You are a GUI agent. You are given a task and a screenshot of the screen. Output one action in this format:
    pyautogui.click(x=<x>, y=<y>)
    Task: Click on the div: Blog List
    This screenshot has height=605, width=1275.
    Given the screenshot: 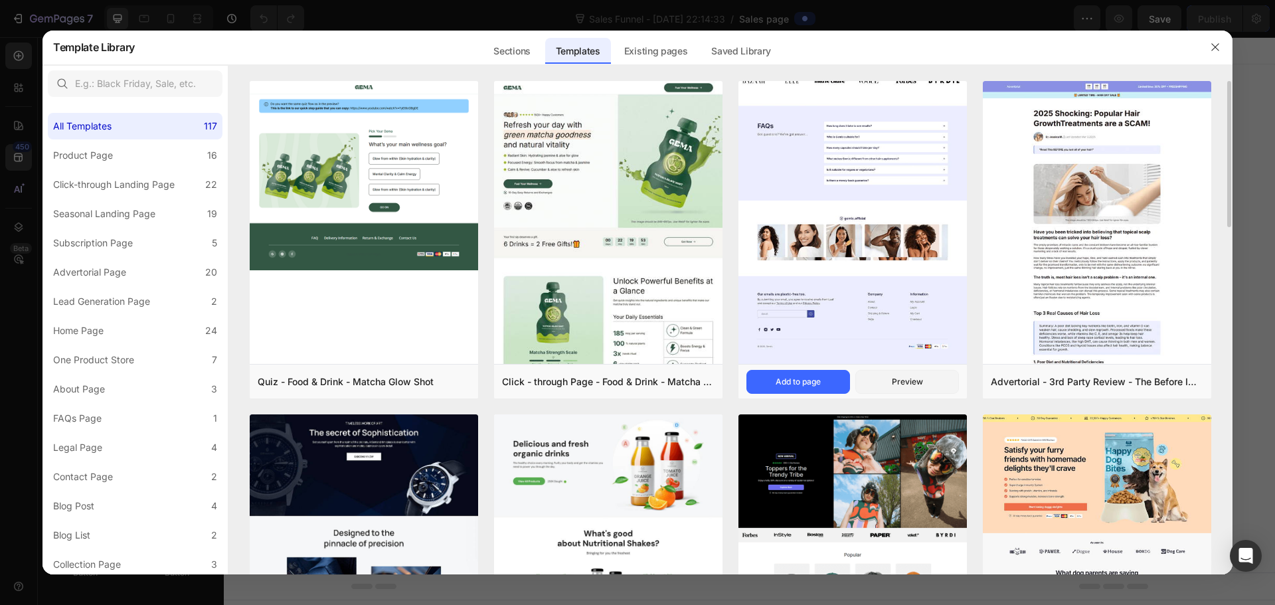 What is the action you would take?
    pyautogui.click(x=72, y=535)
    